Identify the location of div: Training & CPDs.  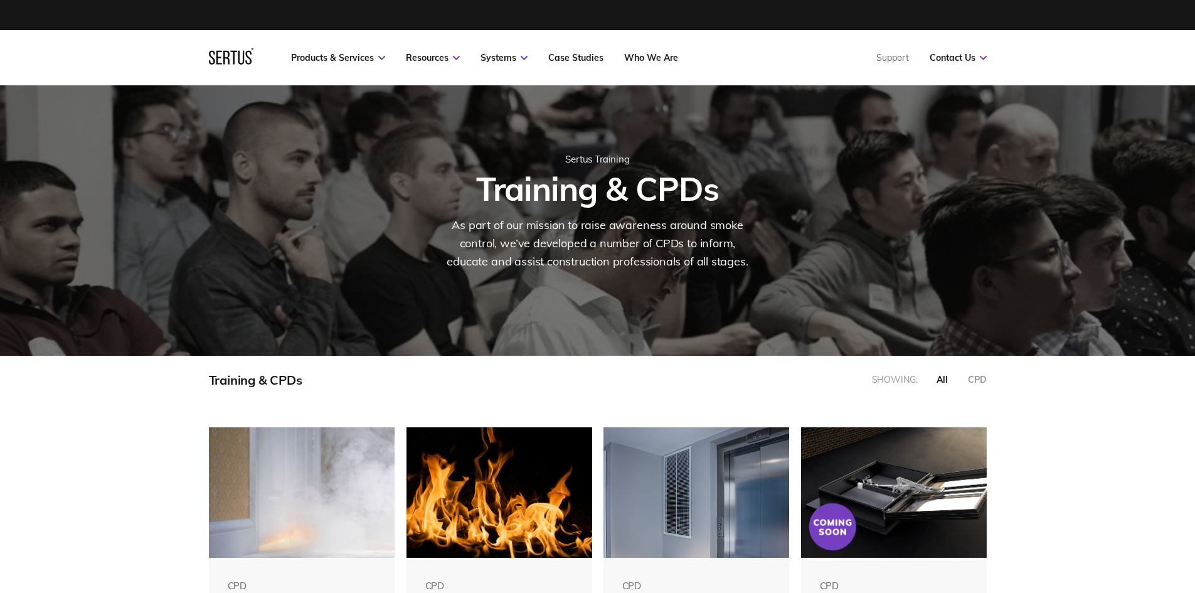
(255, 380).